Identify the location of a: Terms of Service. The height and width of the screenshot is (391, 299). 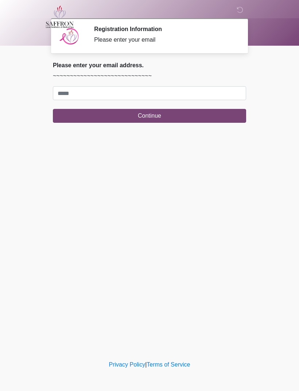
(168, 364).